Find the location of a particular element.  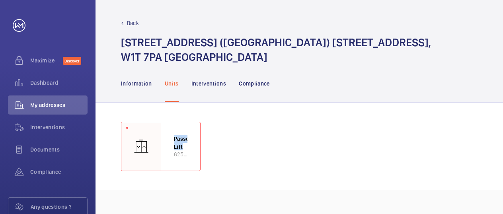

span: Maximize is located at coordinates (47, 60).